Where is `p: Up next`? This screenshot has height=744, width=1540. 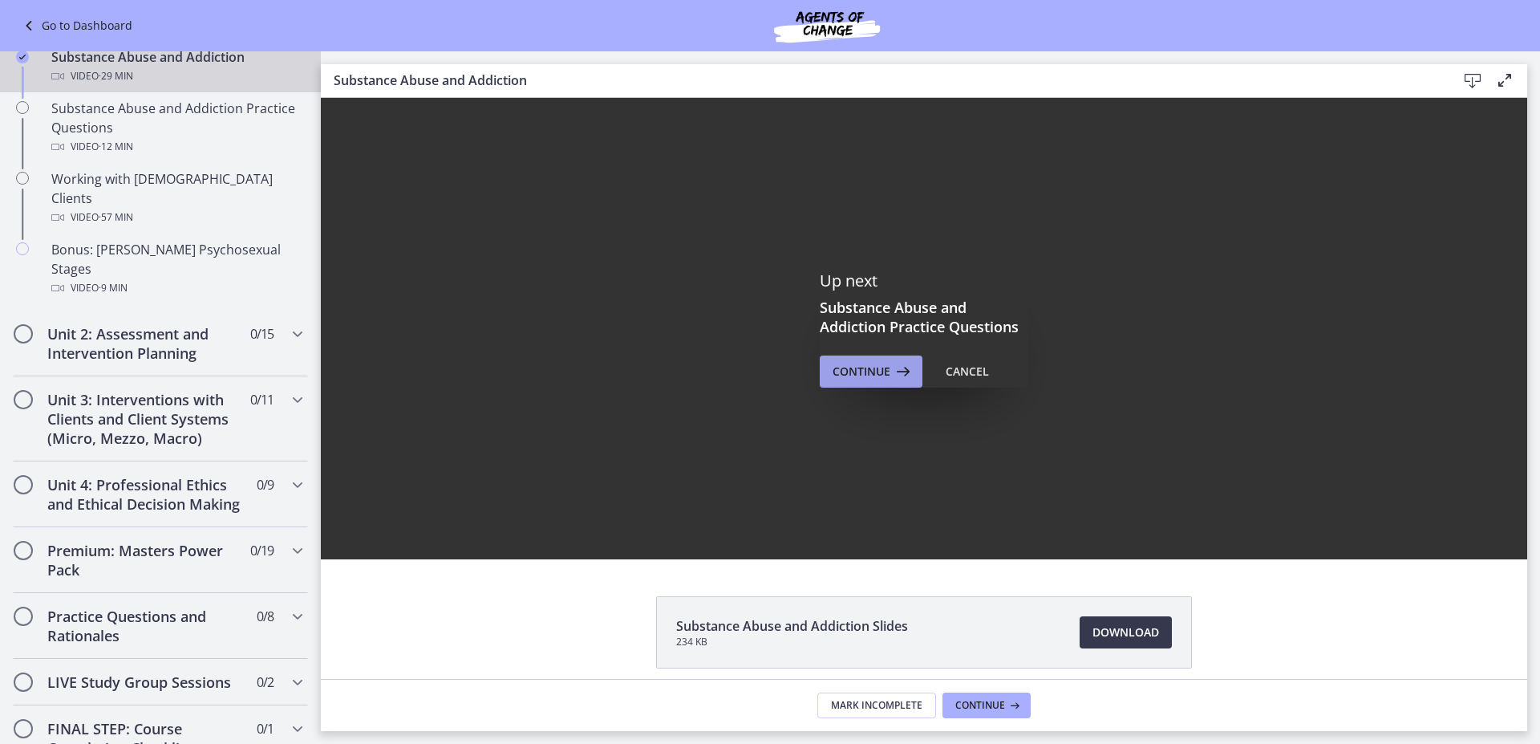 p: Up next is located at coordinates (924, 281).